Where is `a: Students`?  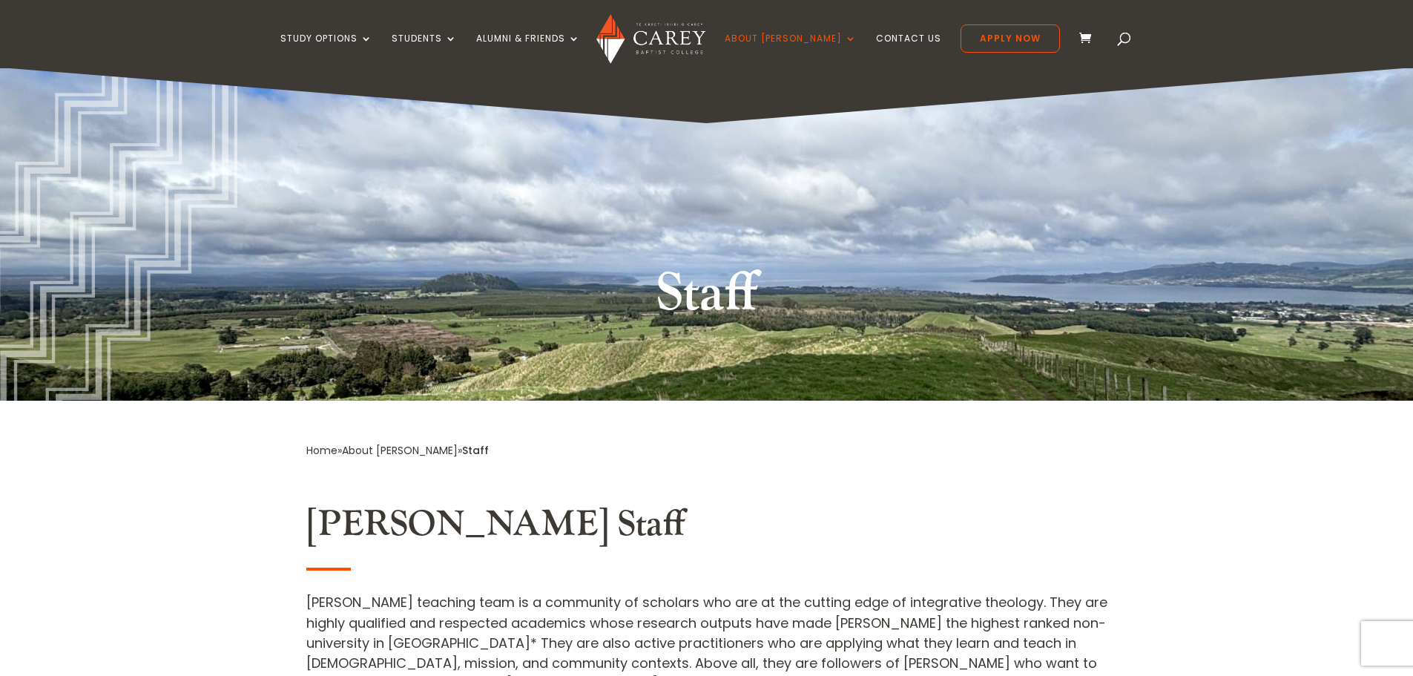 a: Students is located at coordinates (424, 50).